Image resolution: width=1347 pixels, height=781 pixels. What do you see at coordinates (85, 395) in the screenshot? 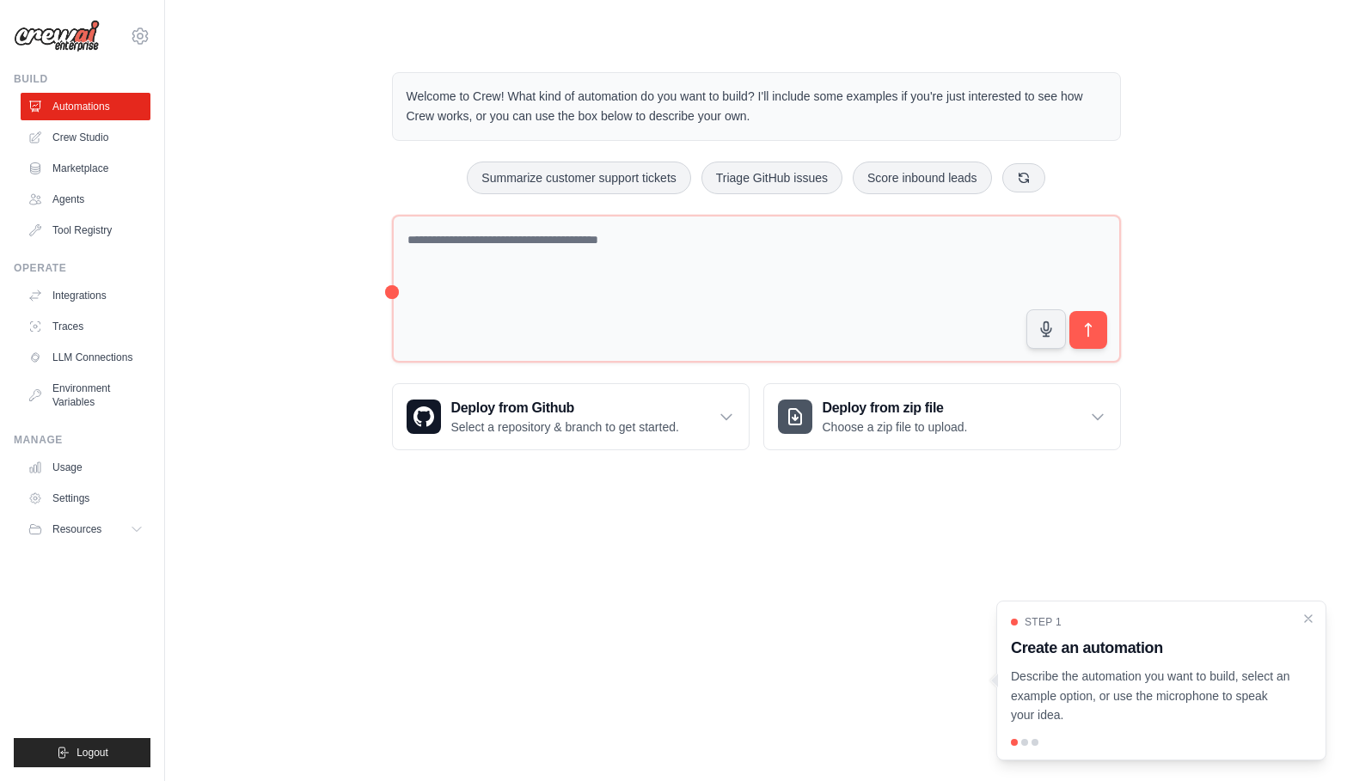
I see `a: Environment Variables` at bounding box center [85, 395].